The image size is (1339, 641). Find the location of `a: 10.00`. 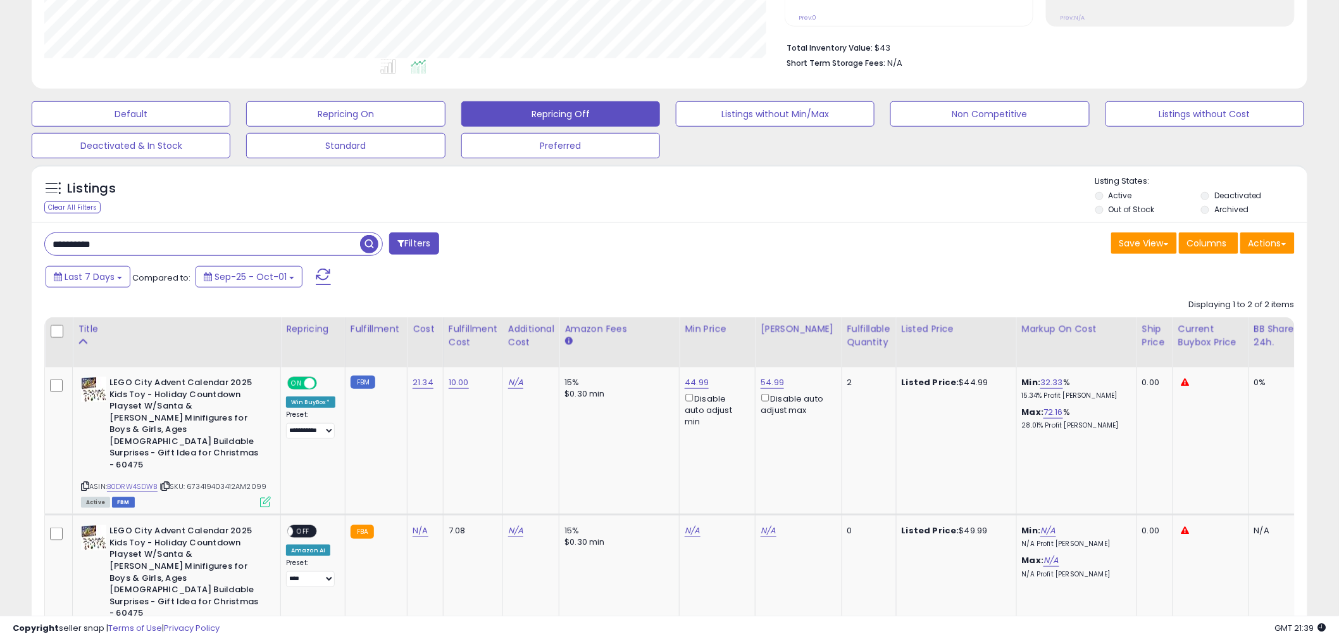

a: 10.00 is located at coordinates (459, 382).